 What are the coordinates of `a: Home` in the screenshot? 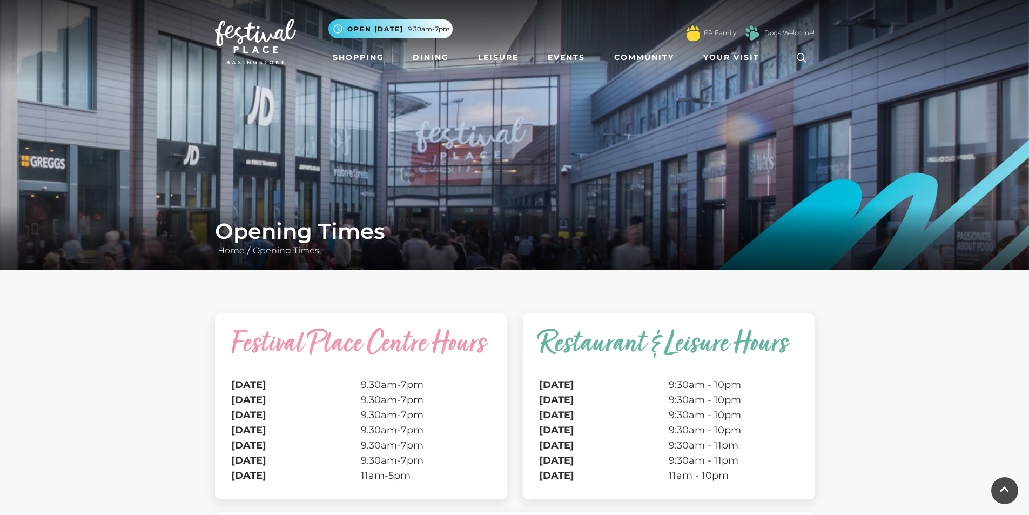 It's located at (231, 250).